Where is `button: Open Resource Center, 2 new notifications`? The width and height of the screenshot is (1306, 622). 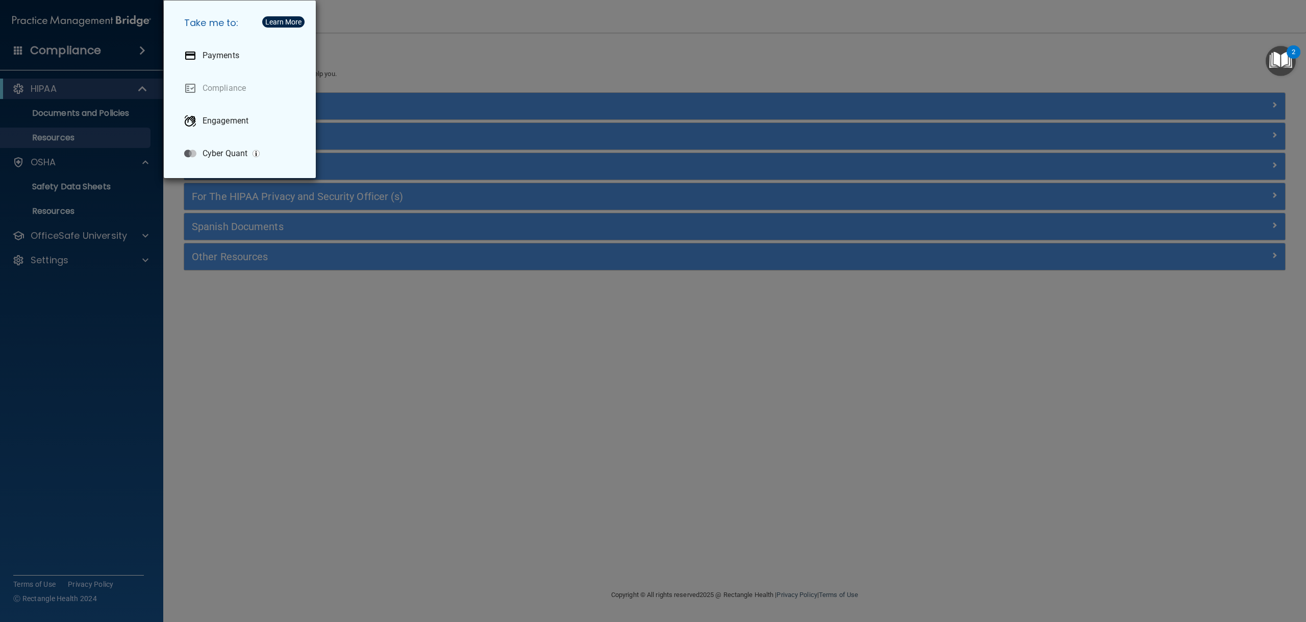 button: Open Resource Center, 2 new notifications is located at coordinates (1280, 61).